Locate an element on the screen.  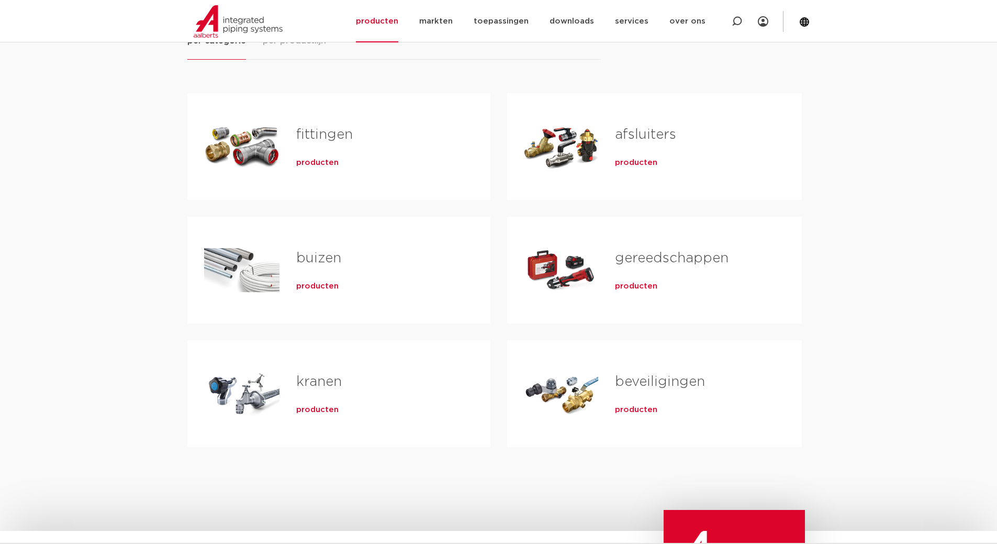
a: fittingen is located at coordinates (324, 135).